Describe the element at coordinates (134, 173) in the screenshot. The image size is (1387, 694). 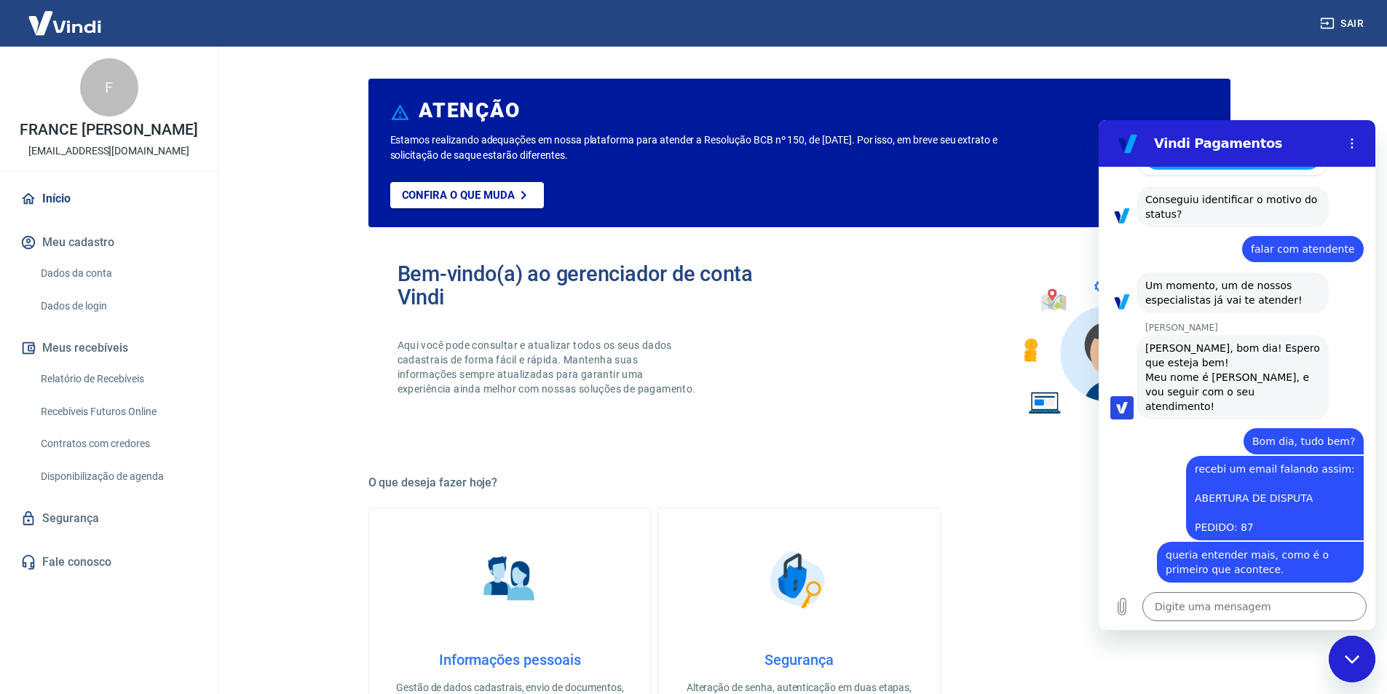
I see `span: Um momento, um de nossos especialistas já vai te atender!` at that location.